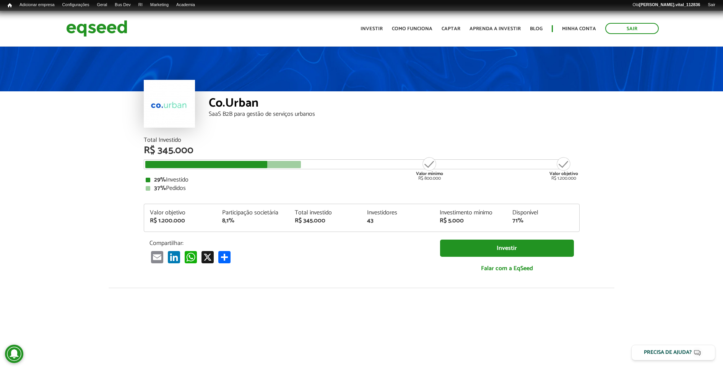 Image resolution: width=723 pixels, height=368 pixels. I want to click on a: Blog, so click(536, 29).